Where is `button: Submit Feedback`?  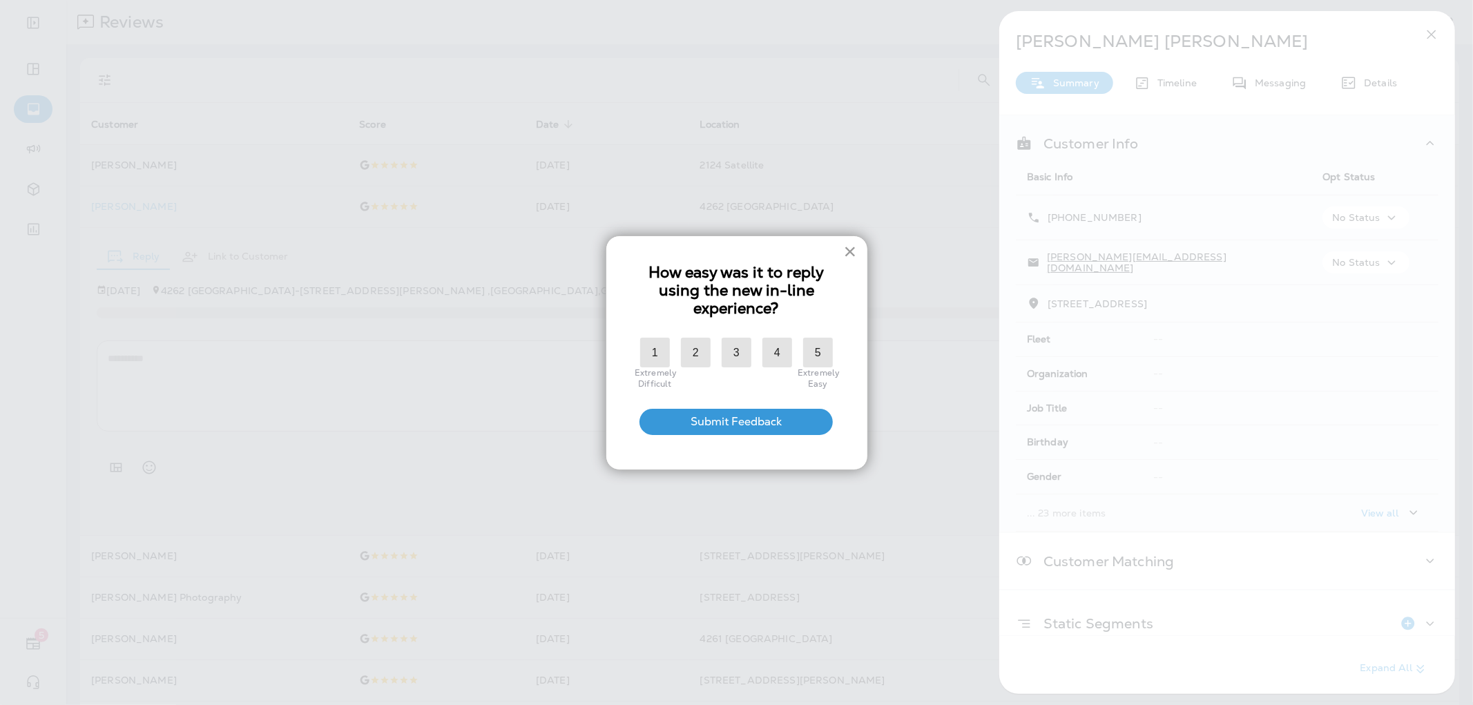 button: Submit Feedback is located at coordinates (736, 422).